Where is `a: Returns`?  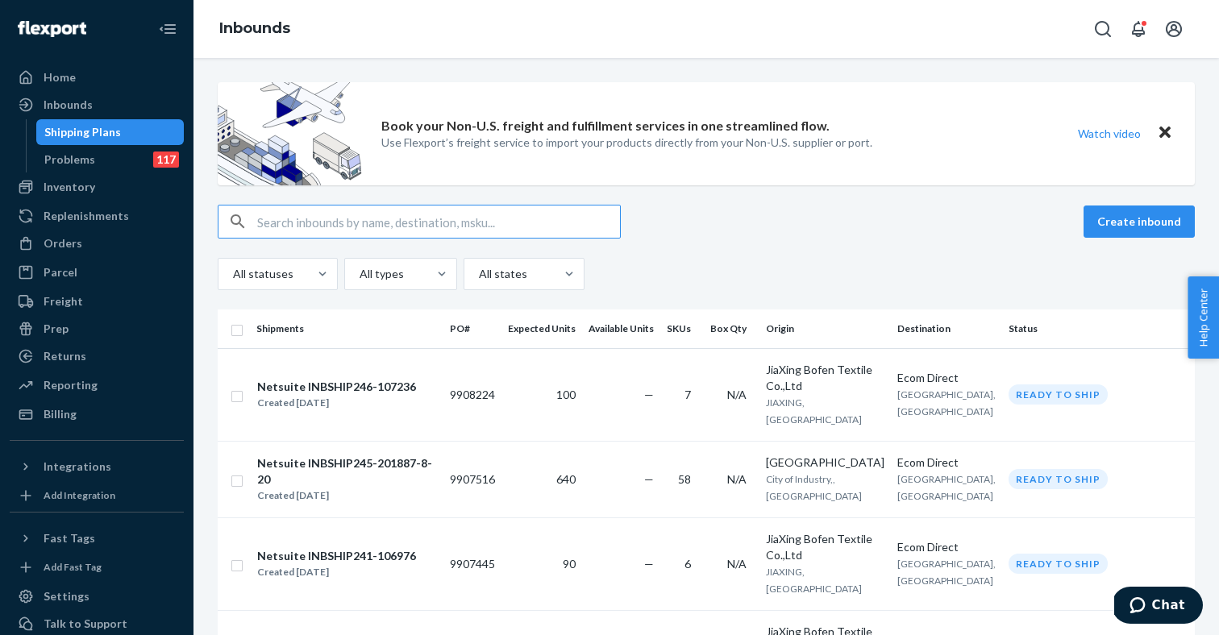
a: Returns is located at coordinates (97, 356).